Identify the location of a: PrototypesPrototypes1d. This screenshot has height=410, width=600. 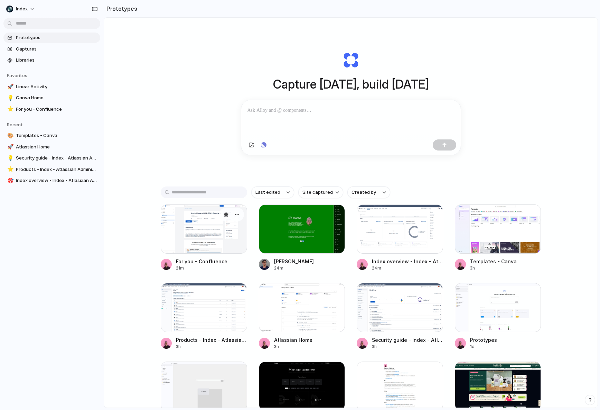
(498, 316).